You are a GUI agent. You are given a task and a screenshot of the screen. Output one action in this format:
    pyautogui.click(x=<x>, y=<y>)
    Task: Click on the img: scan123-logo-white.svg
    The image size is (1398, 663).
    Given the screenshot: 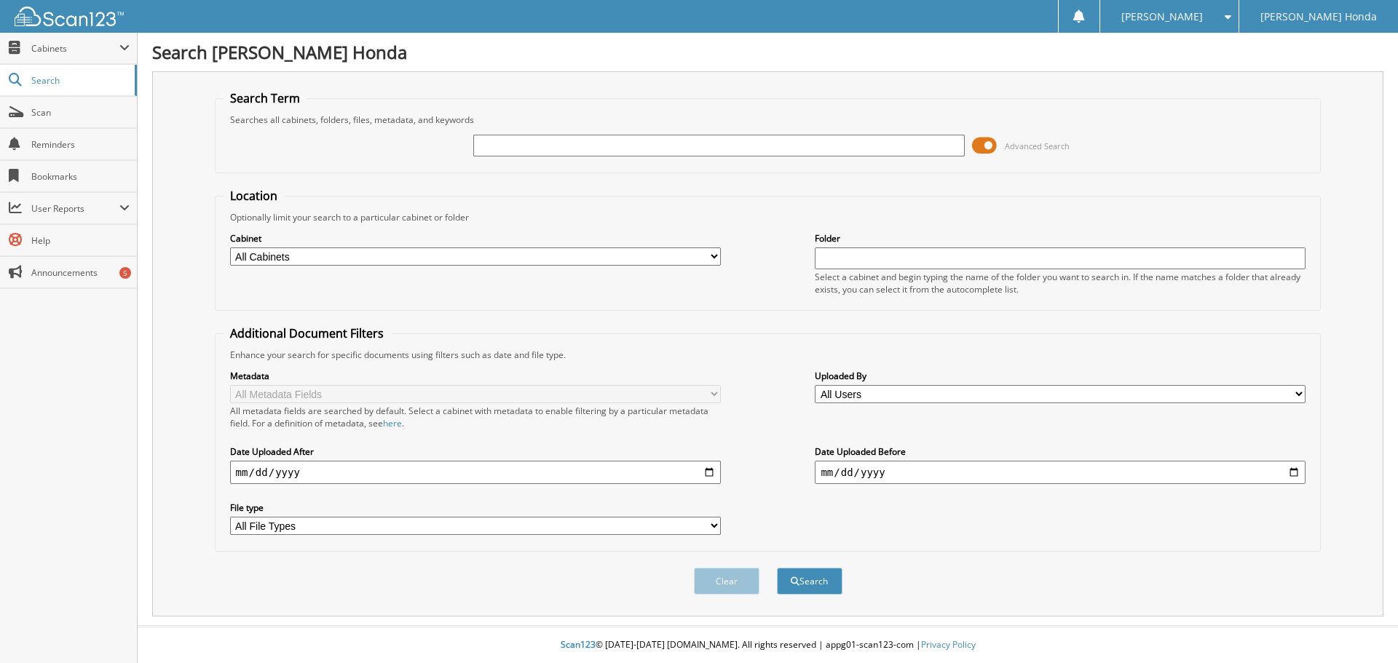 What is the action you would take?
    pyautogui.click(x=69, y=16)
    